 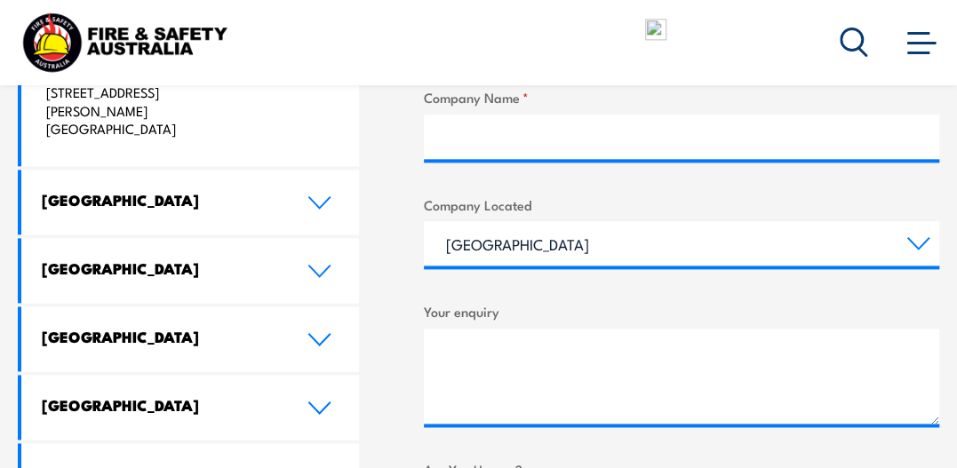 What do you see at coordinates (682, 311) in the screenshot?
I see `label: Your enquiry` at bounding box center [682, 311].